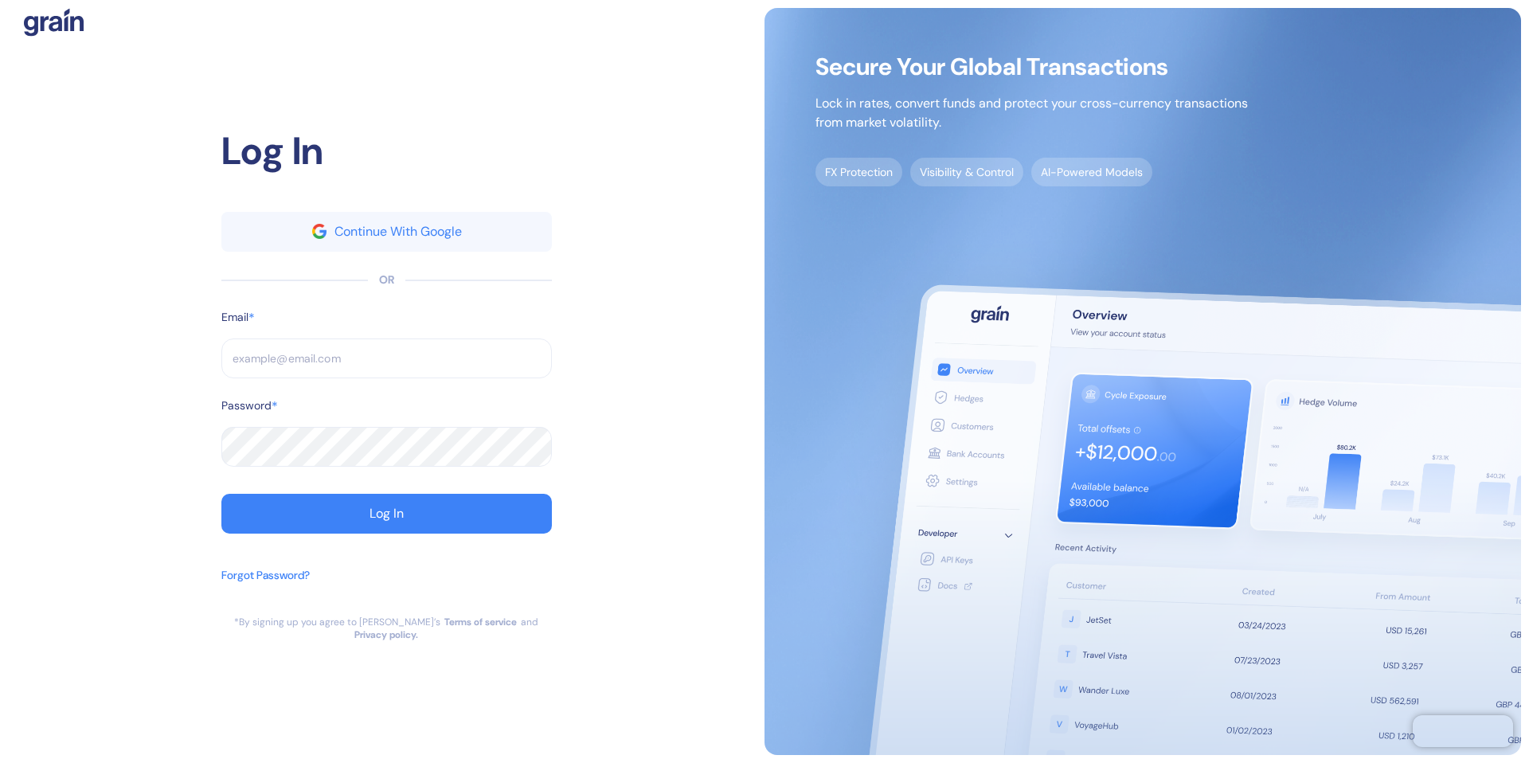 This screenshot has height=763, width=1529. Describe the element at coordinates (530, 622) in the screenshot. I see `div: and` at that location.